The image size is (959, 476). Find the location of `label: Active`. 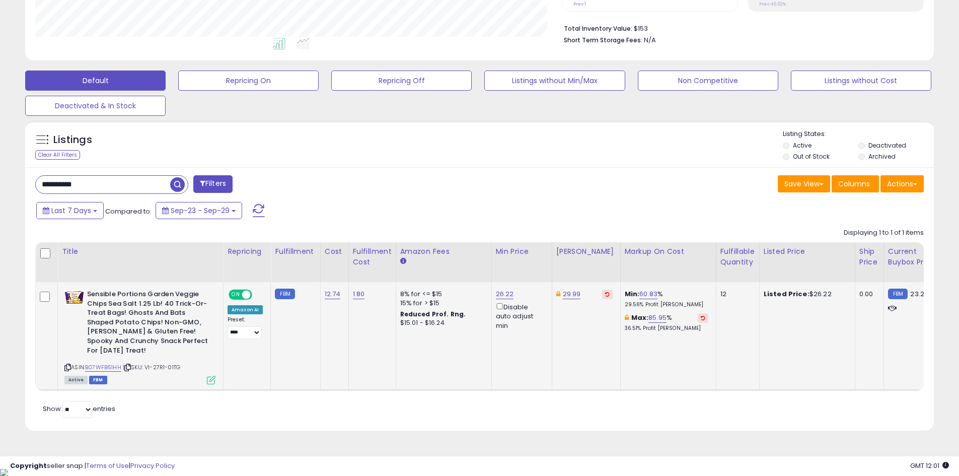

label: Active is located at coordinates (802, 145).